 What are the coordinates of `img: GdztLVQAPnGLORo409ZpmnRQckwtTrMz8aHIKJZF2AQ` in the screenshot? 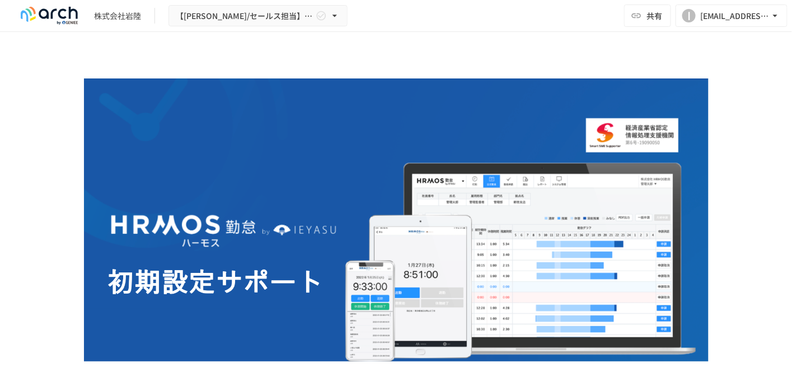 It's located at (396, 231).